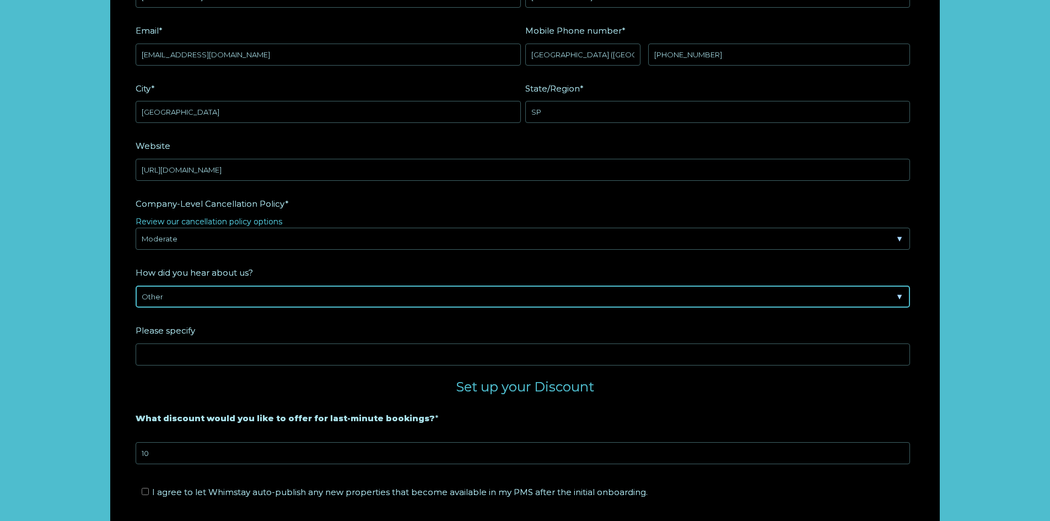 The image size is (1050, 521). What do you see at coordinates (525, 387) in the screenshot?
I see `span: Set up your Discount` at bounding box center [525, 387].